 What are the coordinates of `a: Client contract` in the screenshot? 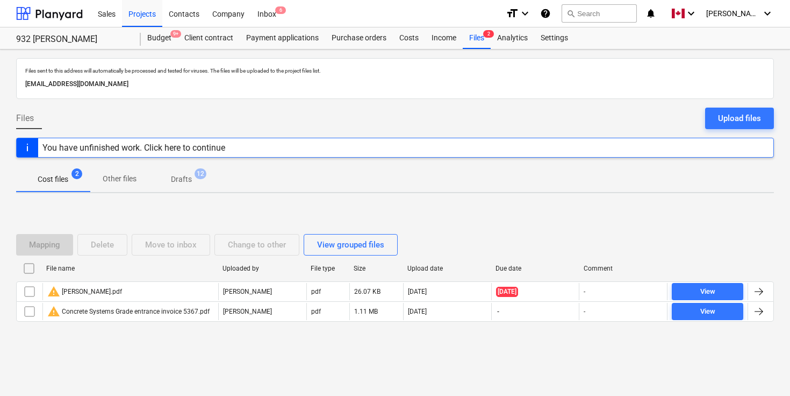 It's located at (209, 38).